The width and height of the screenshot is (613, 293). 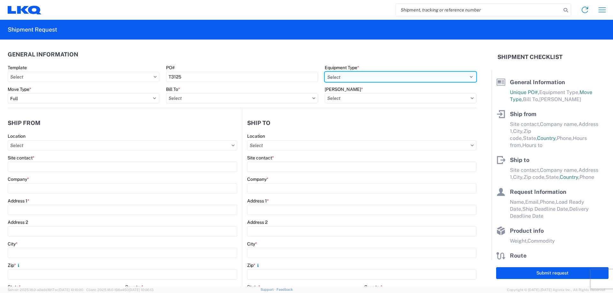 I want to click on h2: General Information, so click(x=43, y=55).